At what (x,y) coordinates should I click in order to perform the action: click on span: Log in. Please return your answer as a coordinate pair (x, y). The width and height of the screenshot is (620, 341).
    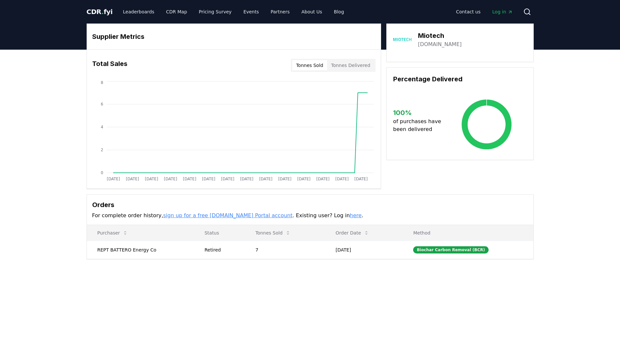
    Looking at the image, I should click on (502, 12).